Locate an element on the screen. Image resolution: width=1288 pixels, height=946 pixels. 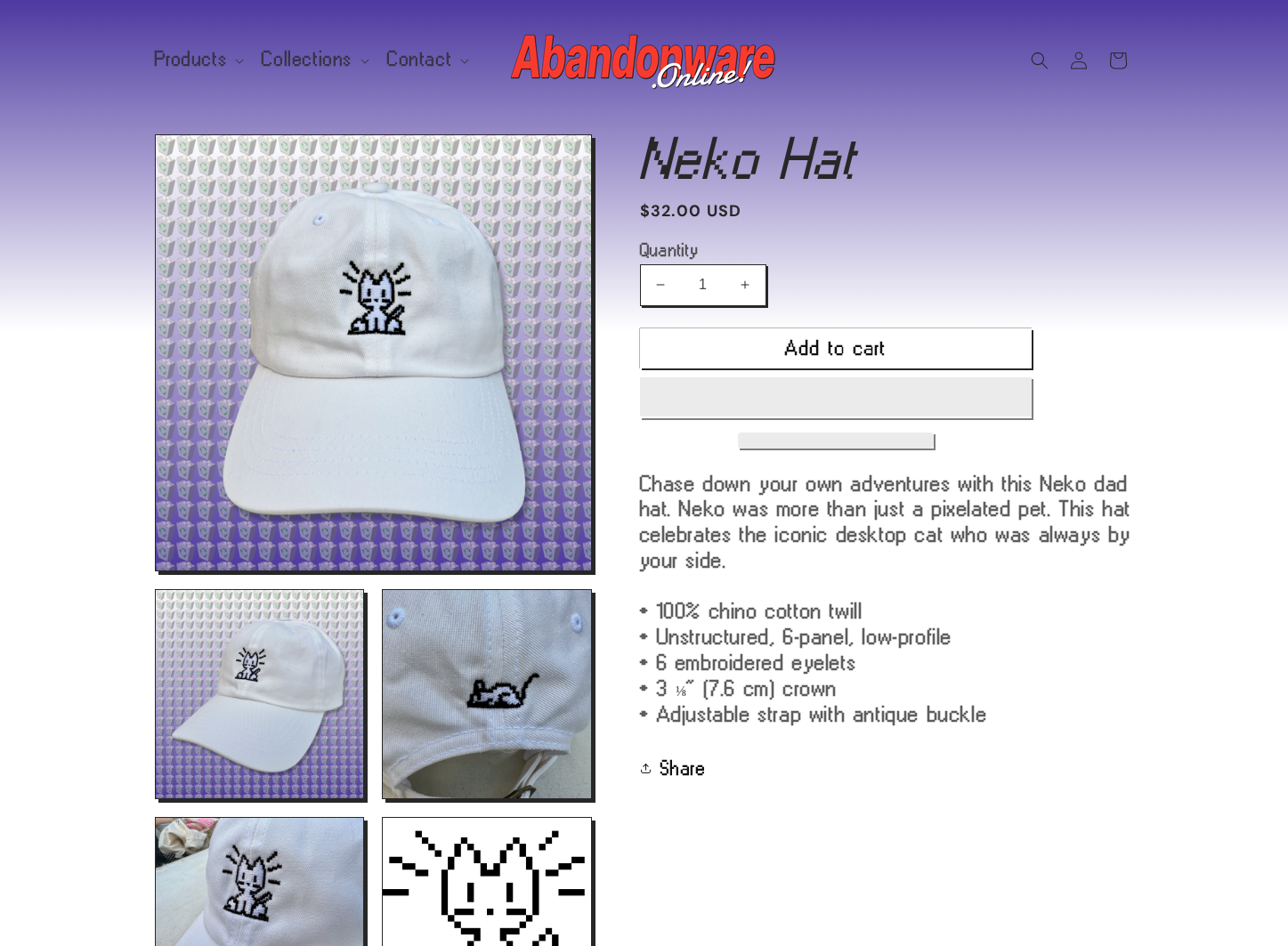
span: $32.00 USD is located at coordinates (691, 210).